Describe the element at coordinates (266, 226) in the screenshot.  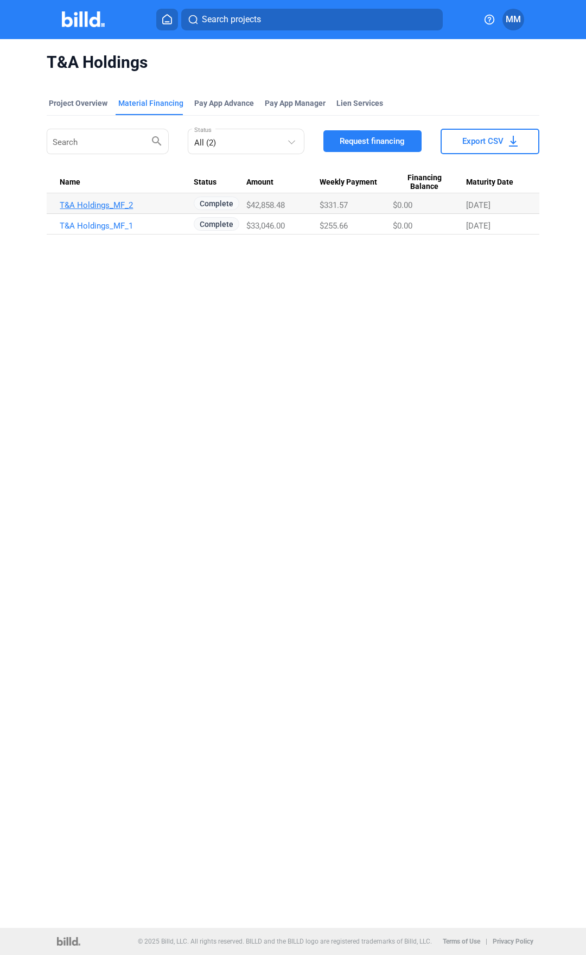
I see `span: $33,046.00` at that location.